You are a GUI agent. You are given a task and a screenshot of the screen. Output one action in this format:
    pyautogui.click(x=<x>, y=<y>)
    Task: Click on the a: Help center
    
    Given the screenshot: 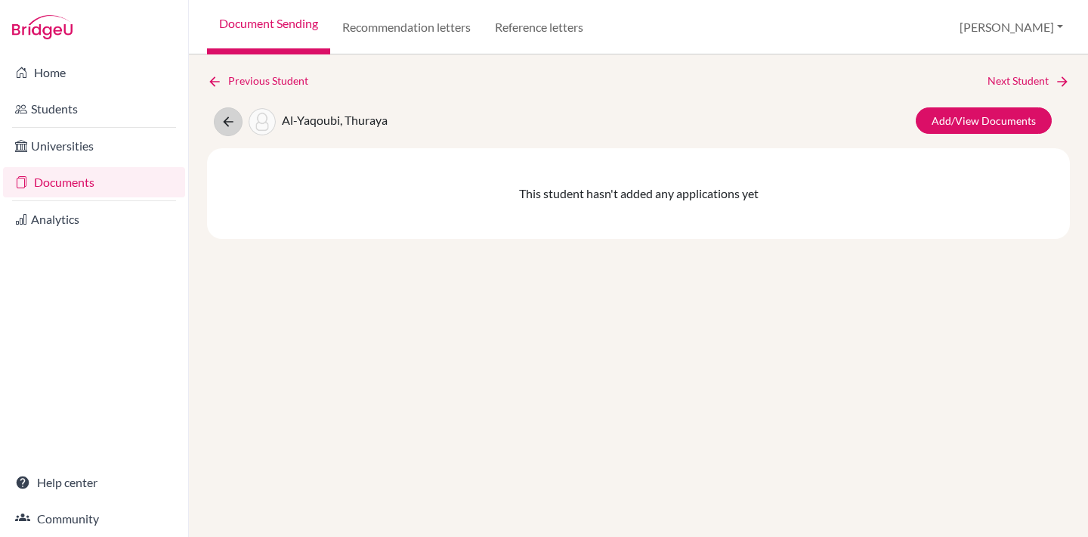 What is the action you would take?
    pyautogui.click(x=94, y=482)
    